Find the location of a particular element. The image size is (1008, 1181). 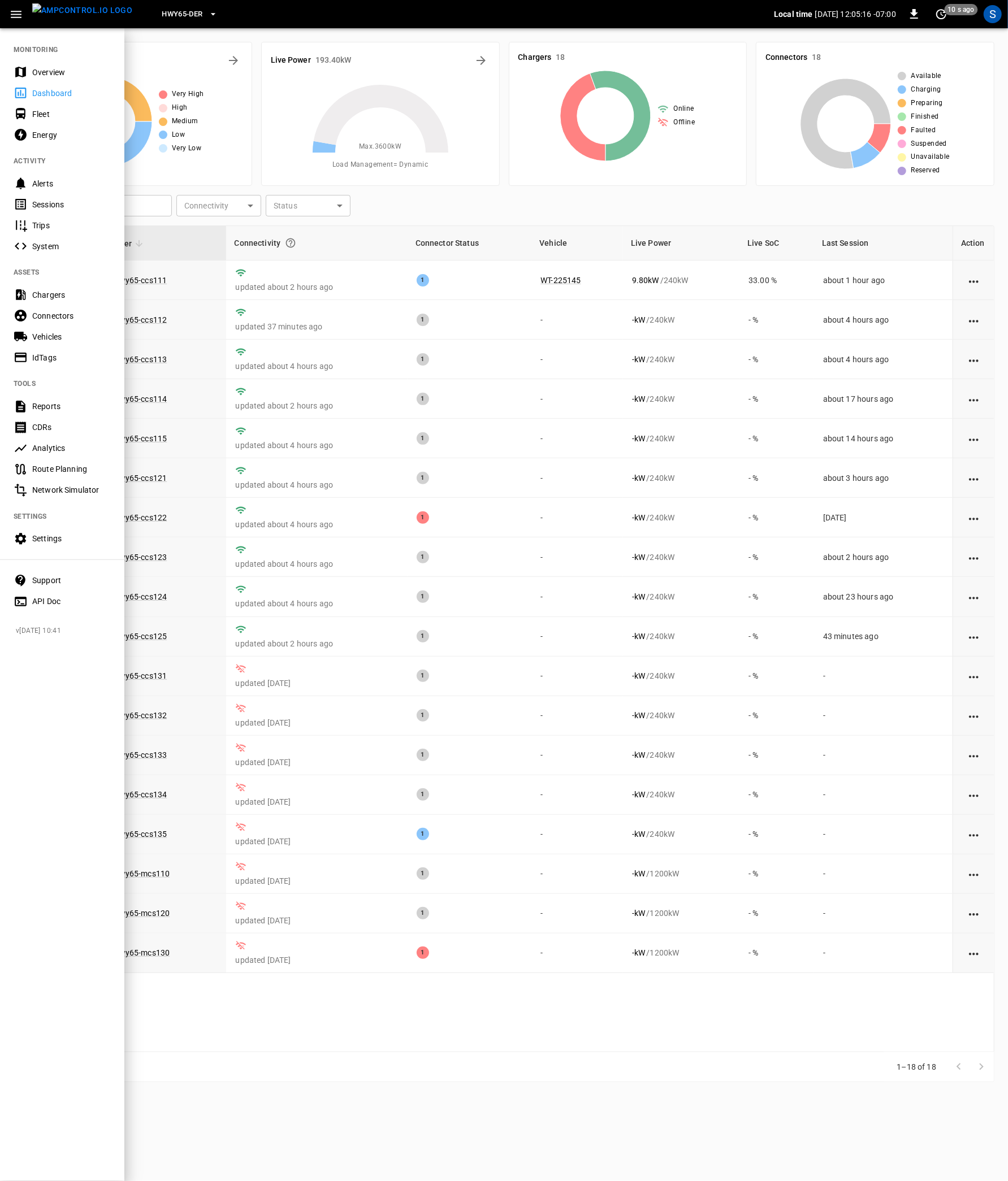

img: ampcontrol.io logo is located at coordinates (82, 10).